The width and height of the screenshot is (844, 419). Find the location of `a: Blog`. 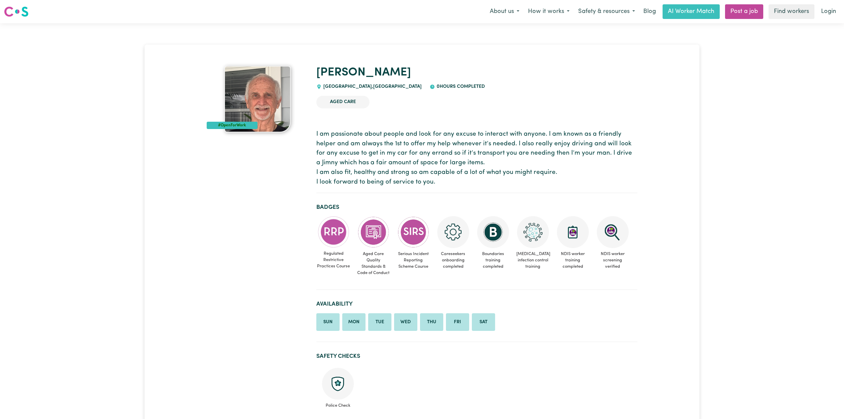

a: Blog is located at coordinates (650, 12).